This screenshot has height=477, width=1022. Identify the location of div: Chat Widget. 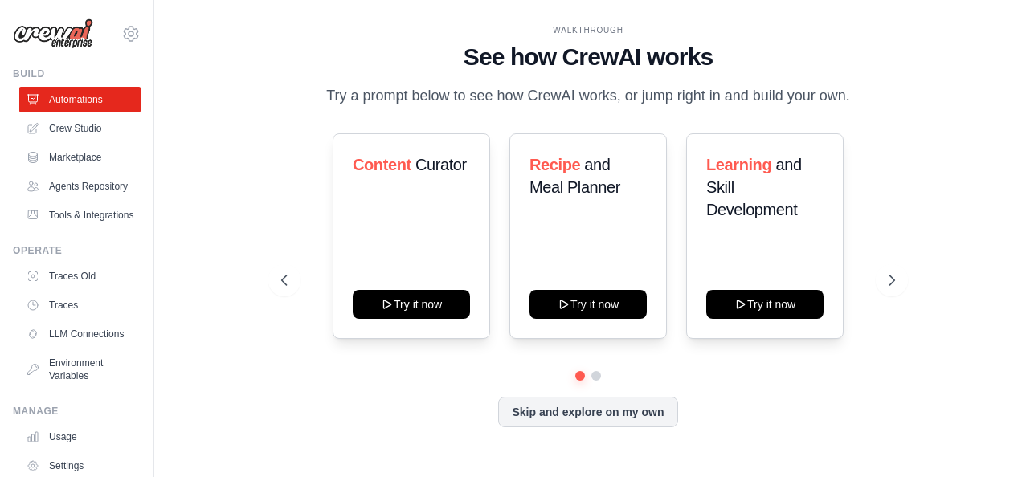
(982, 439).